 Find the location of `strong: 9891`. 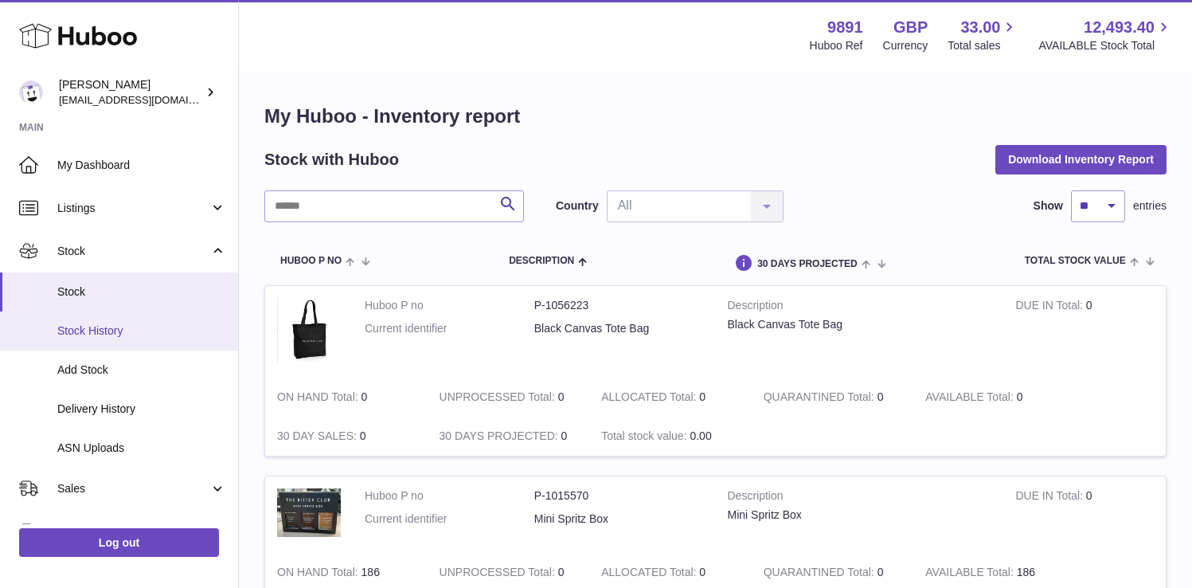

strong: 9891 is located at coordinates (845, 27).